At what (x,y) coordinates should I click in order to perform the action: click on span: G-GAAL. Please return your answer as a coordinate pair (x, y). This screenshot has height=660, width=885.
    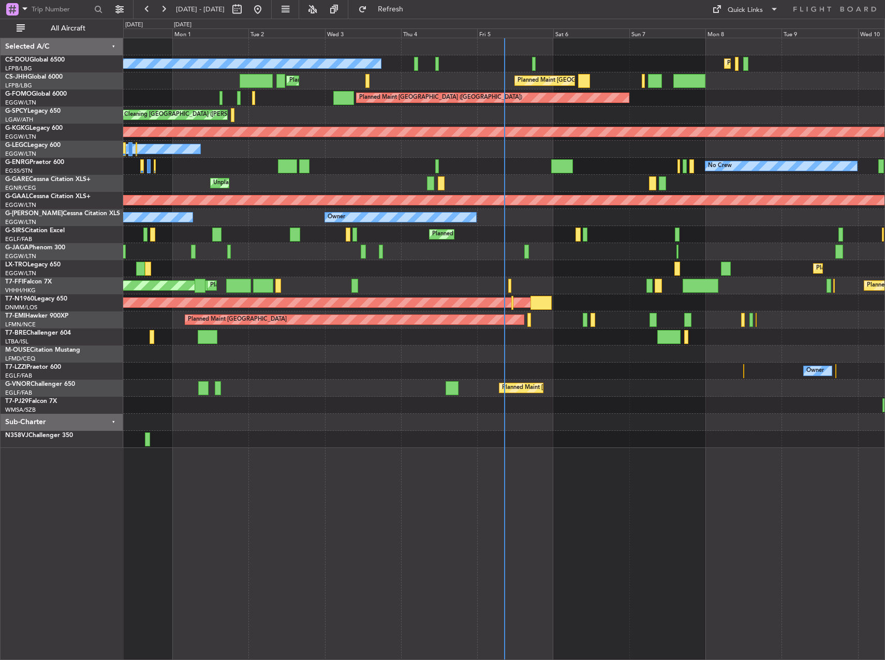
    Looking at the image, I should click on (17, 197).